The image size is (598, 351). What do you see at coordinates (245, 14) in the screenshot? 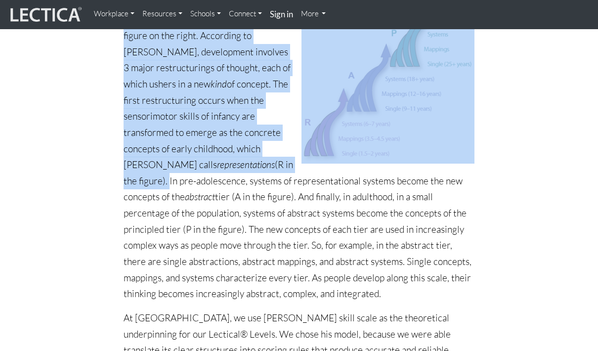
I see `a: Connect` at bounding box center [245, 14].